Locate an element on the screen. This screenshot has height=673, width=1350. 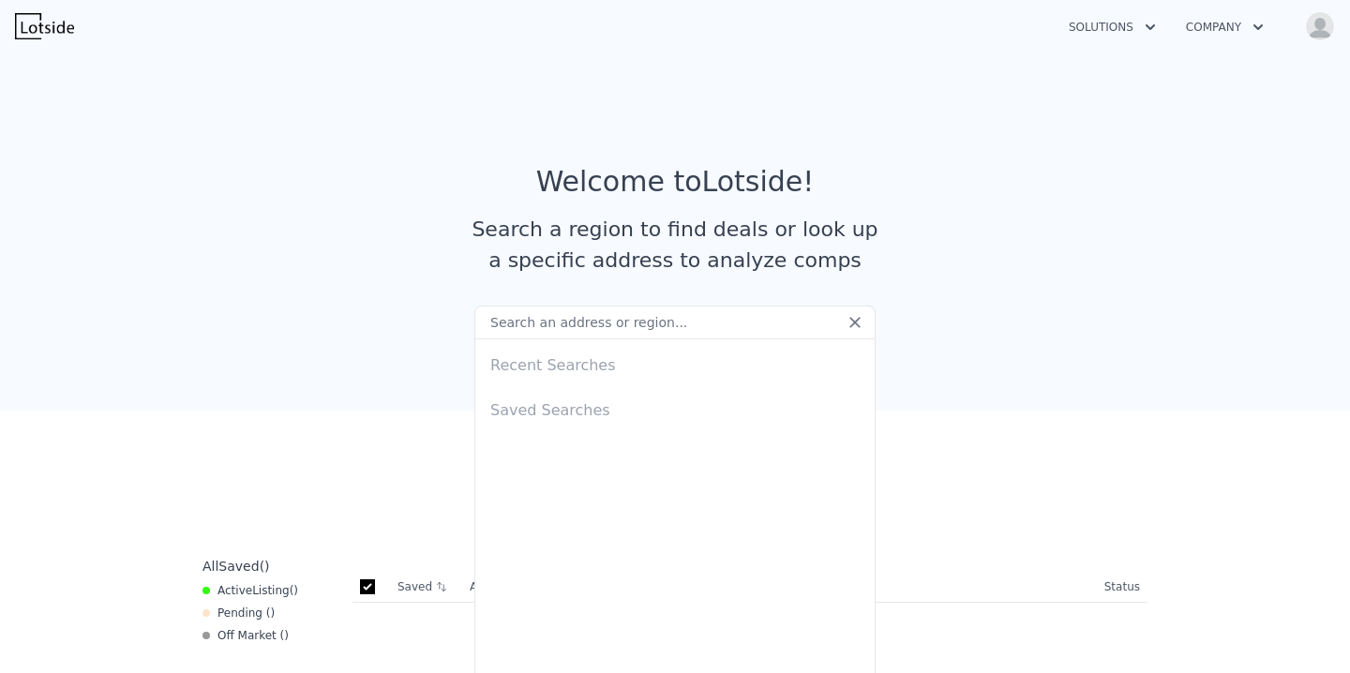
span: Listing is located at coordinates (271, 591).